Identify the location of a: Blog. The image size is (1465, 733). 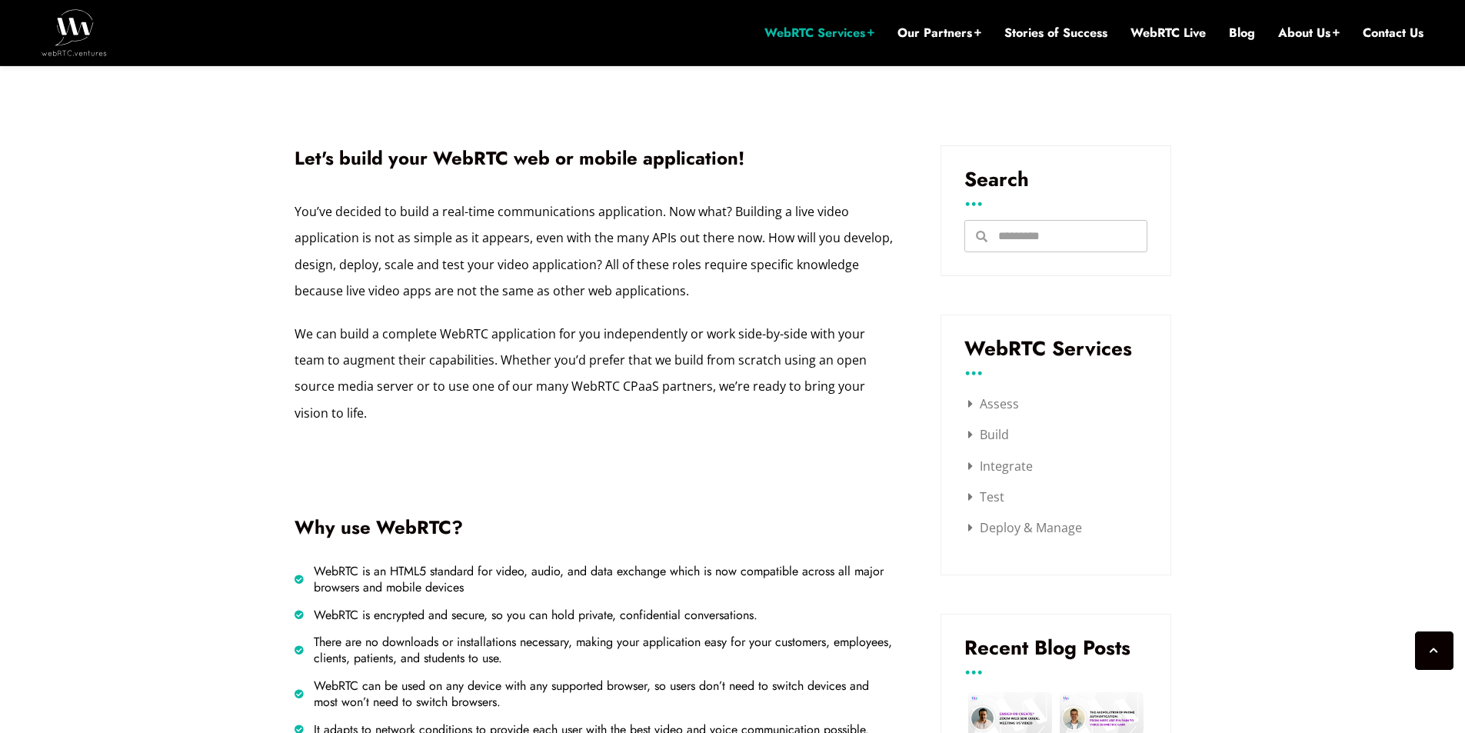
(1242, 33).